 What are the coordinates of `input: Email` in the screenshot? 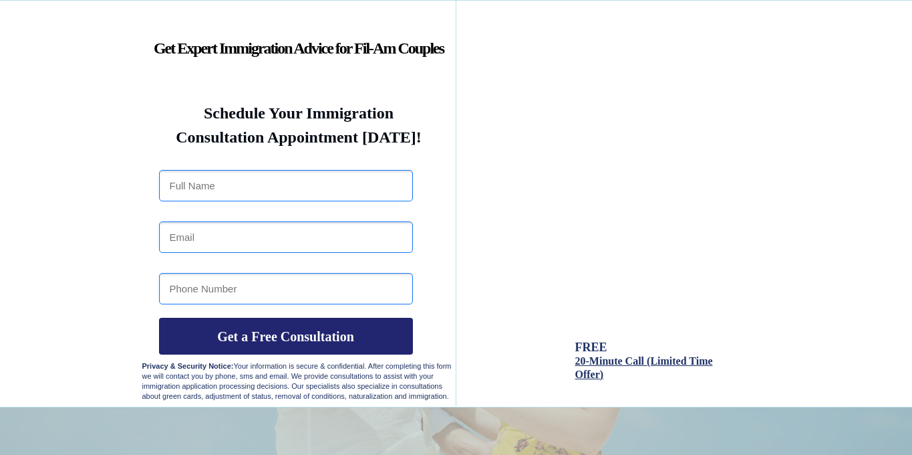 It's located at (286, 237).